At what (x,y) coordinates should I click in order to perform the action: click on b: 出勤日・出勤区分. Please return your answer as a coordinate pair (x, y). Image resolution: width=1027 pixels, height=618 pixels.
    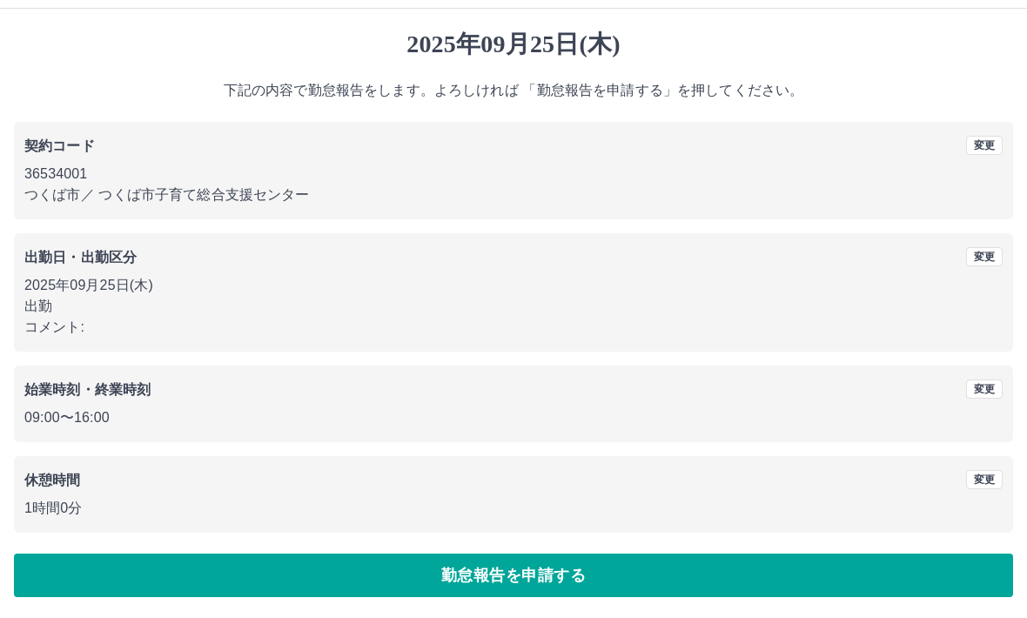
    Looking at the image, I should click on (80, 258).